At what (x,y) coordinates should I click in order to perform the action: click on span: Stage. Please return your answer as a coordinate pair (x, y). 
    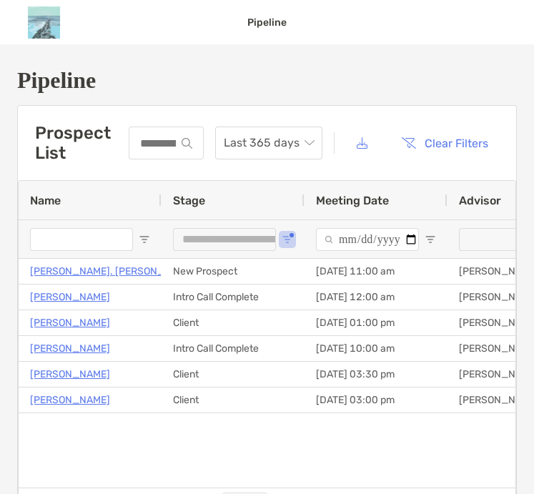
    Looking at the image, I should click on (189, 200).